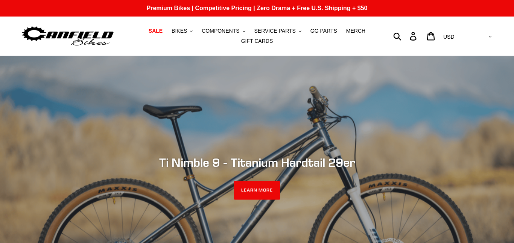 This screenshot has height=243, width=514. Describe the element at coordinates (257, 162) in the screenshot. I see `h2: Ti Nimble 9 - Titanium Hardtail 29er` at that location.